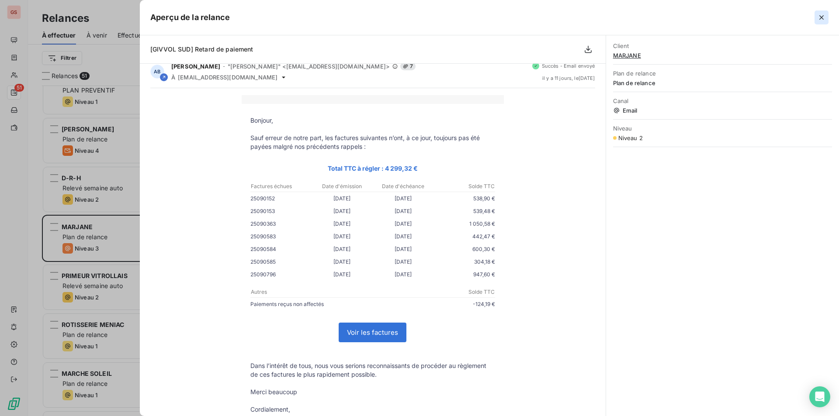  What do you see at coordinates (465, 211) in the screenshot?
I see `p: 539,48 €` at bounding box center [465, 211].